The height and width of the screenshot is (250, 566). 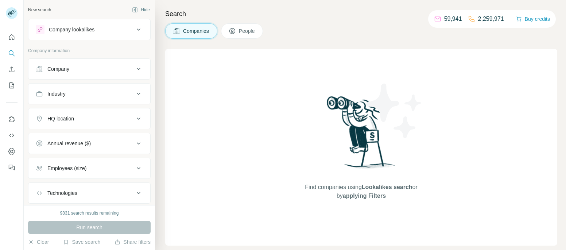 What do you see at coordinates (361, 14) in the screenshot?
I see `h4: Search` at bounding box center [361, 14].